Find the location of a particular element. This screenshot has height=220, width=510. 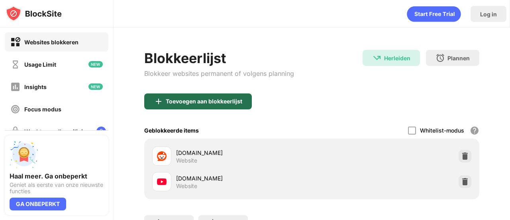

div: Blokkeer websites permanent of volgens planning is located at coordinates (219, 73).